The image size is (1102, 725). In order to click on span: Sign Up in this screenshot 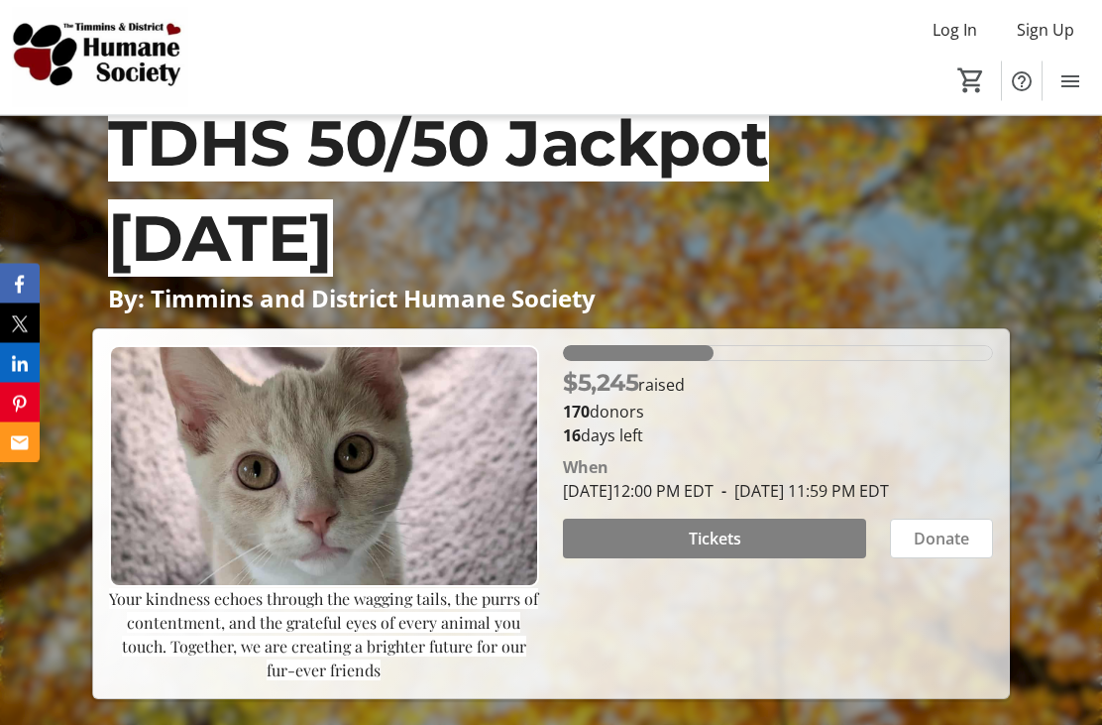, I will do `click(1046, 30)`.